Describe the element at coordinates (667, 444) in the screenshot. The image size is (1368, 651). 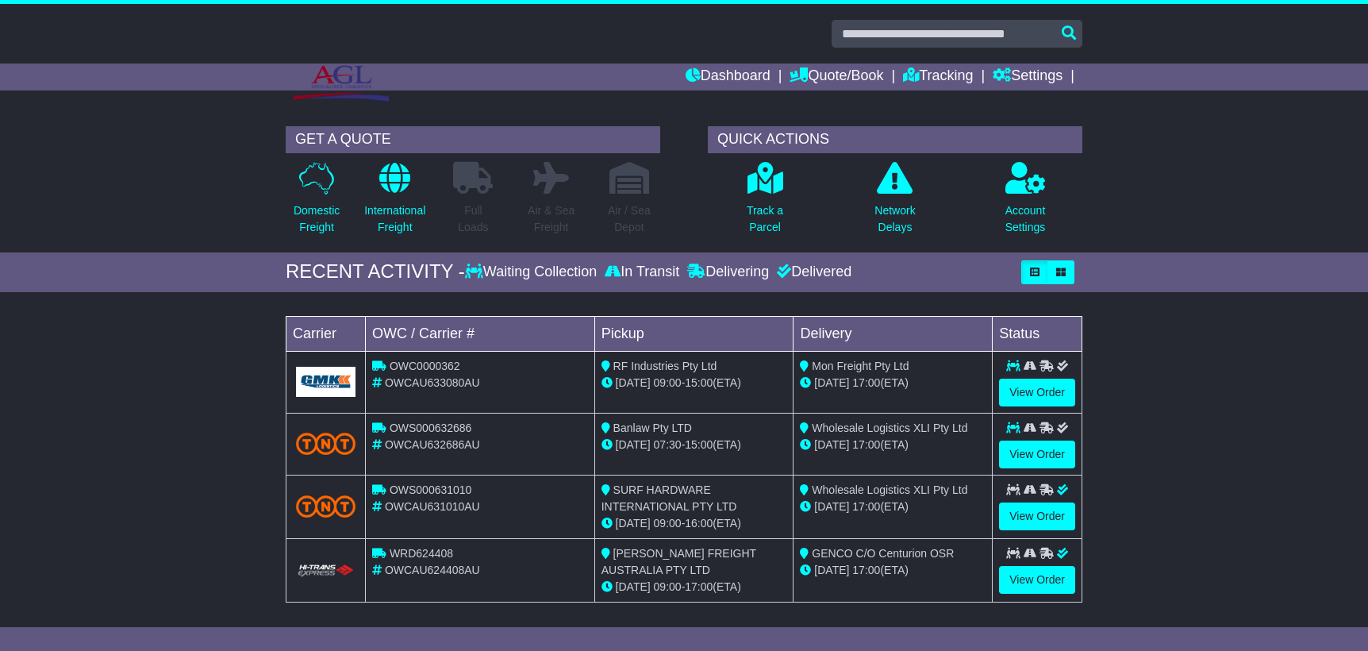
I see `span: 07:30` at that location.